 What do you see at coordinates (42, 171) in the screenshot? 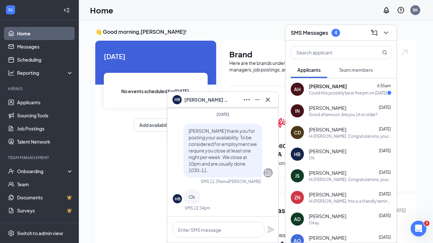
I see `div: Onboarding` at bounding box center [42, 171].